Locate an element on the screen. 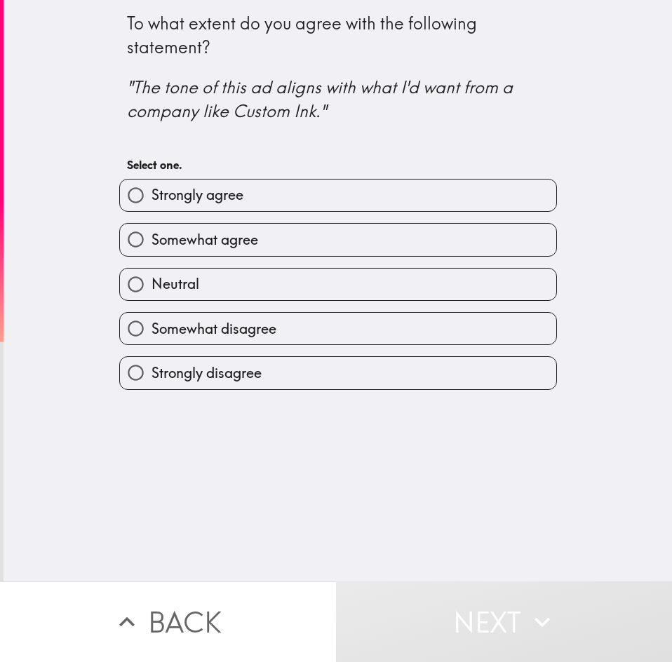 Image resolution: width=672 pixels, height=662 pixels. span: Somewhat disagree is located at coordinates (214, 329).